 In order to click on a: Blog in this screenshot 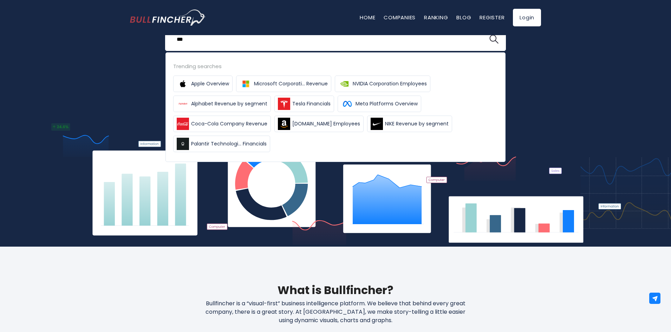, I will do `click(464, 17)`.